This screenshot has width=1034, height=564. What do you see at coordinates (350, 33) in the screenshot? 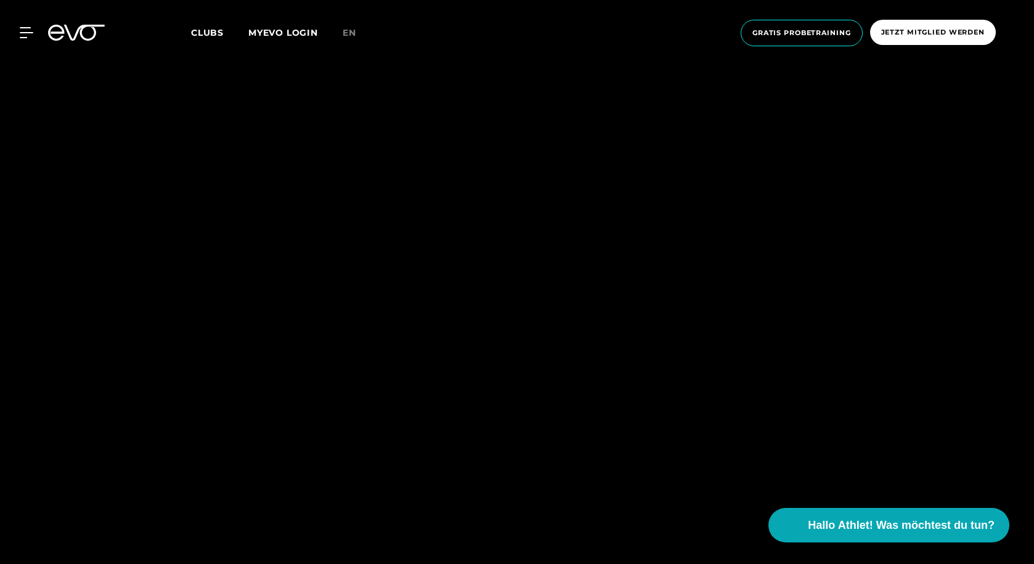
I see `span: en` at bounding box center [350, 33].